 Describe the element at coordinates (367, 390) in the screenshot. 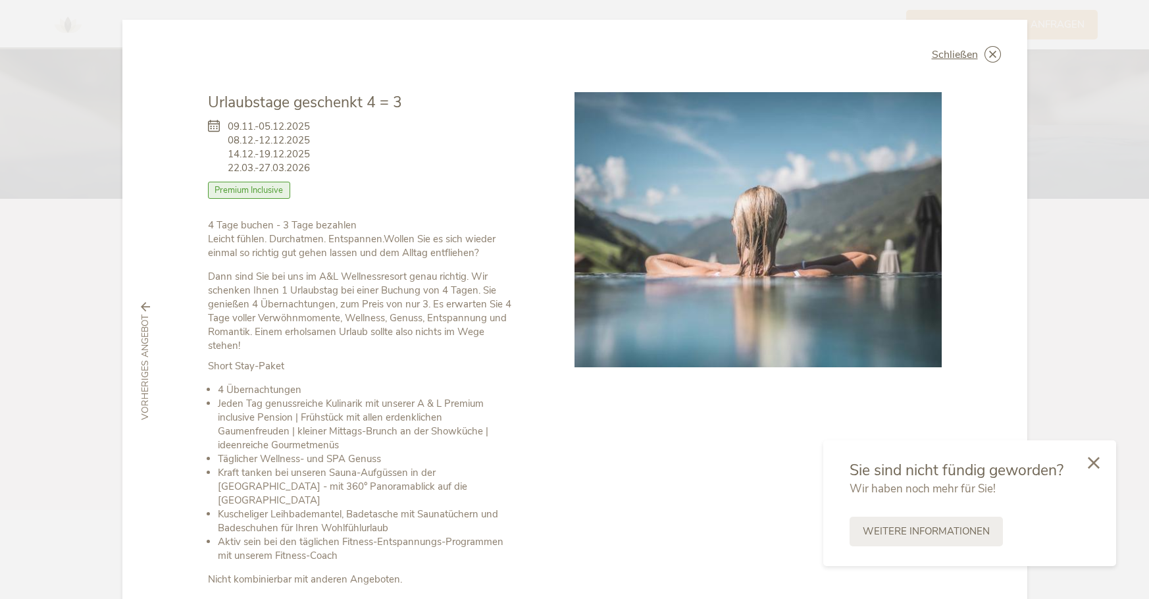

I see `li: 4 Übernachtungen` at that location.